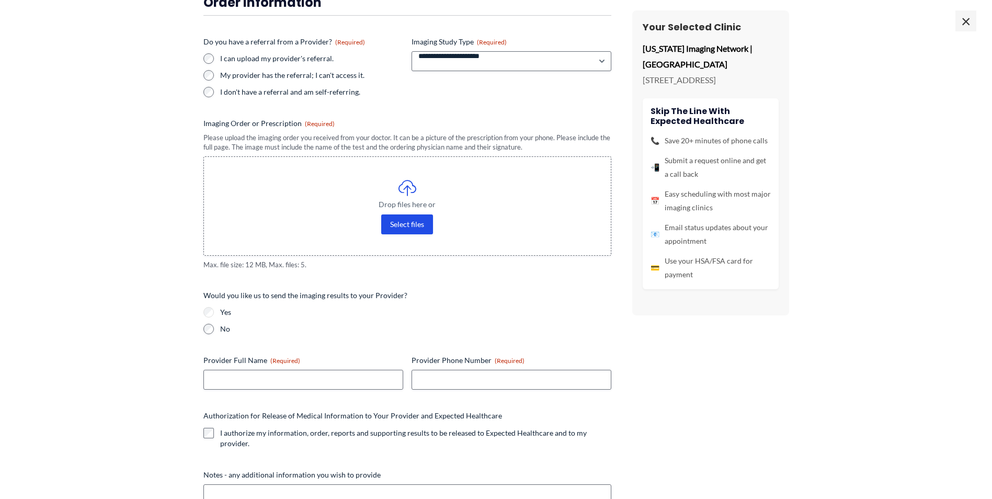  I want to click on div: Please upload the imaging order you received from your doctor. It can be a picture of the prescri..., so click(407, 142).